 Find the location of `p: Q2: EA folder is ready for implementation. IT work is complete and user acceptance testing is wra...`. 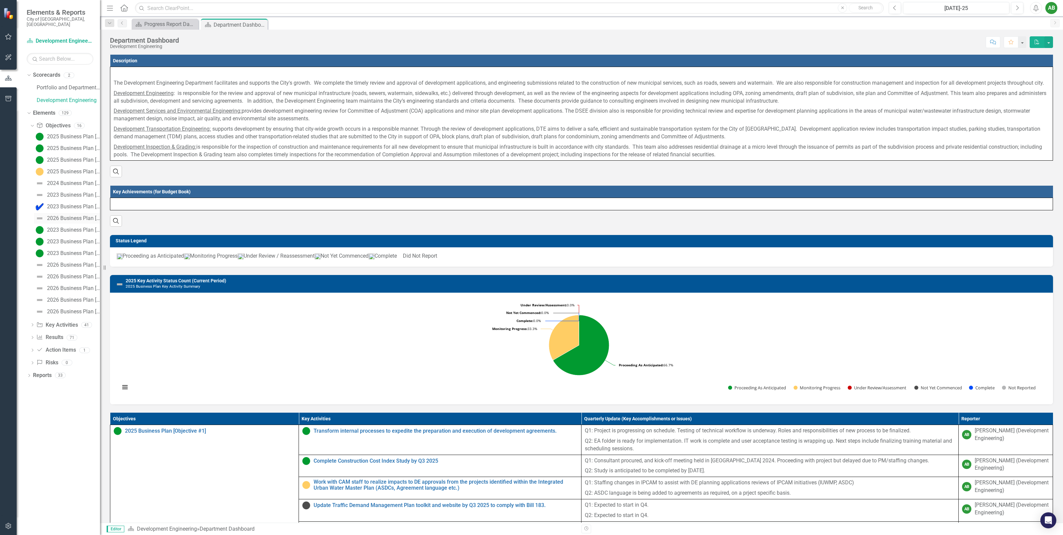

p: Q2: EA folder is ready for implementation. IT work is complete and user acceptance testing is wra... is located at coordinates (770, 444).